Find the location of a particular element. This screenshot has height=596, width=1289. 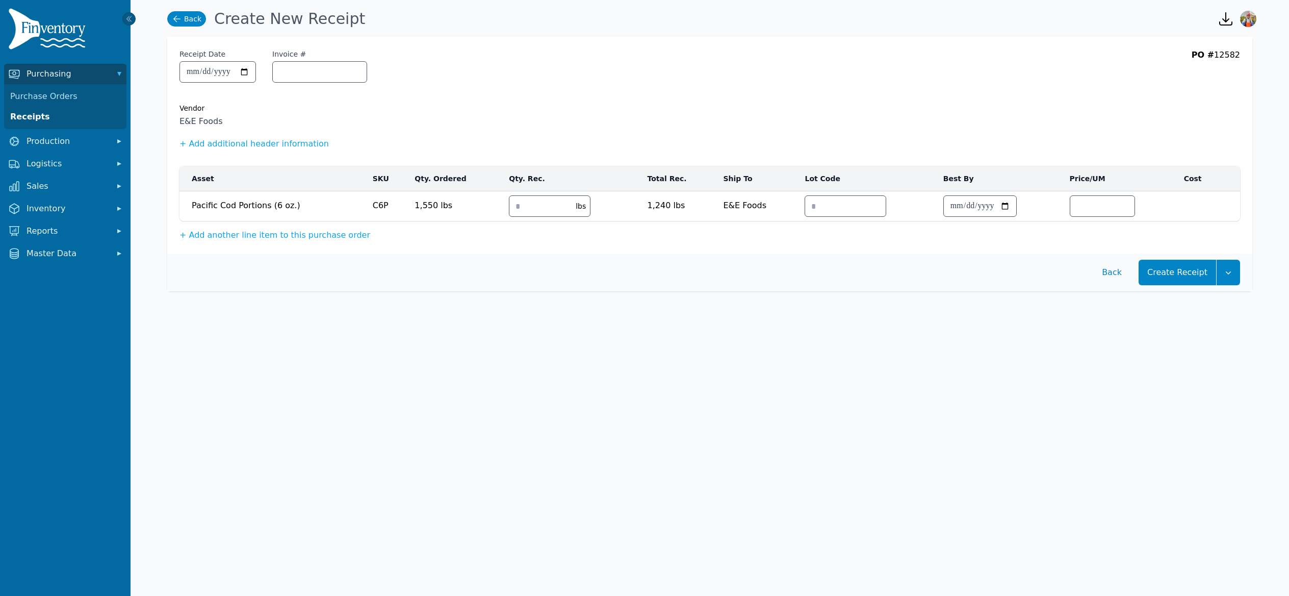

th: Total Rec. is located at coordinates (679, 179).